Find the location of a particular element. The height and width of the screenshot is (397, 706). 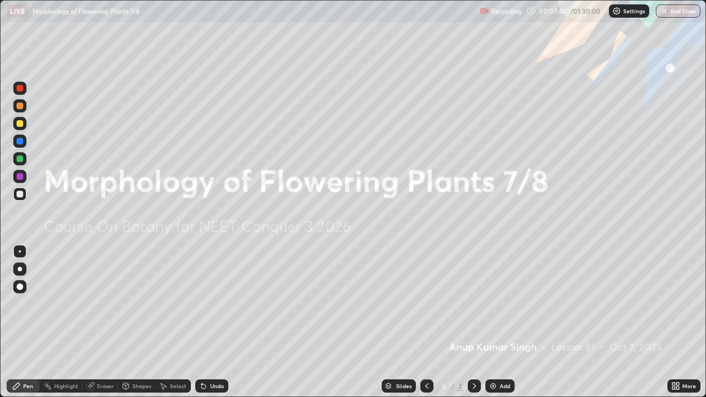

p: Recording is located at coordinates (507, 11).